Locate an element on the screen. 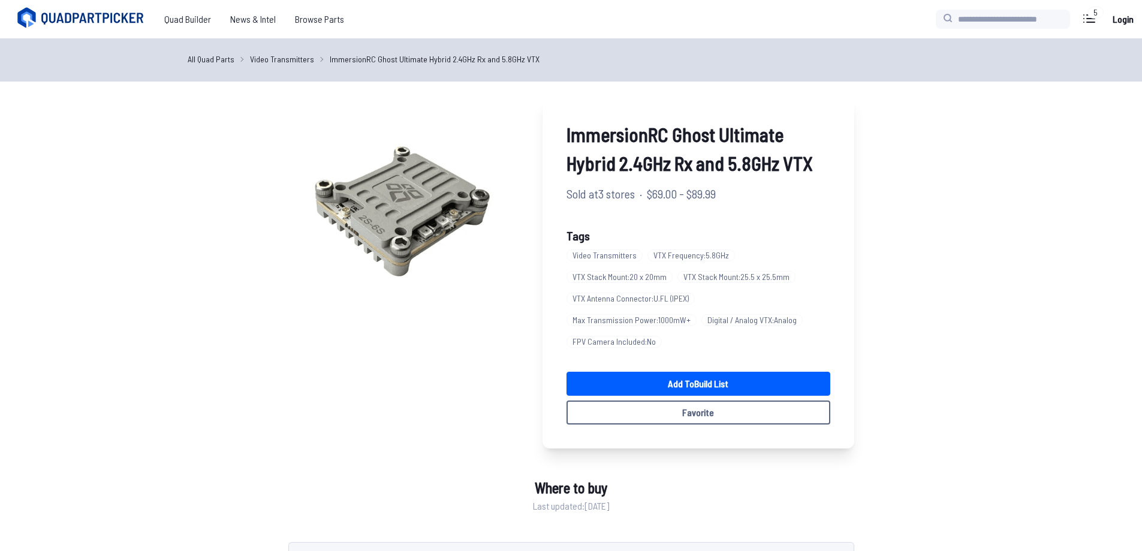 This screenshot has height=551, width=1142. span: Tags is located at coordinates (578, 236).